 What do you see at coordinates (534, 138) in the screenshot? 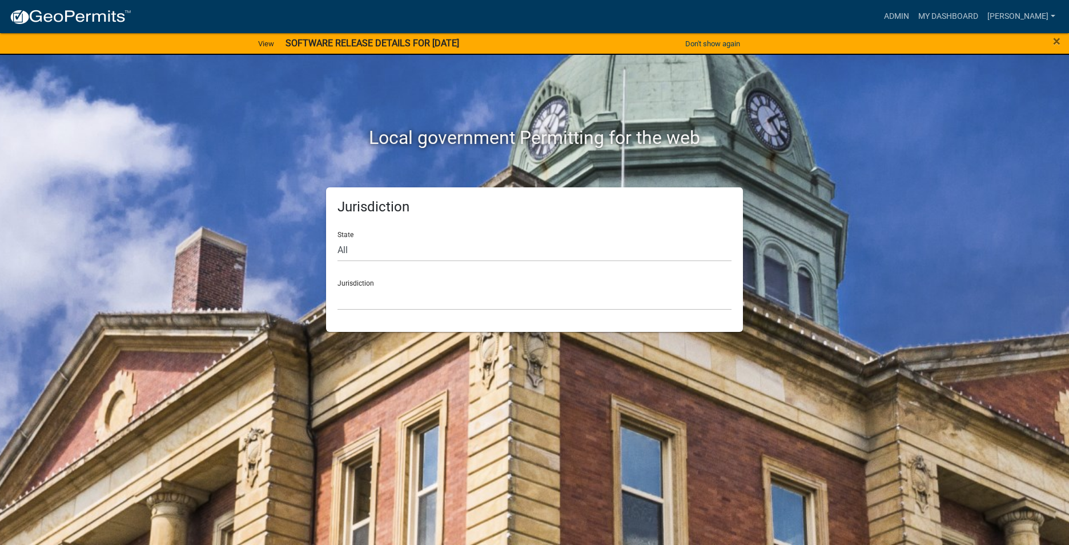
I see `h2: Local government Permitting for the web` at bounding box center [534, 138].